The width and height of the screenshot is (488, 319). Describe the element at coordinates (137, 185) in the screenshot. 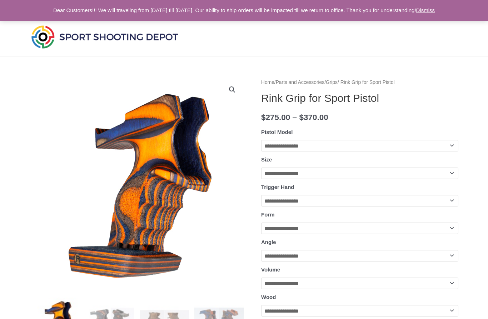

I see `img: Rink Grip for Sport Pistol` at that location.